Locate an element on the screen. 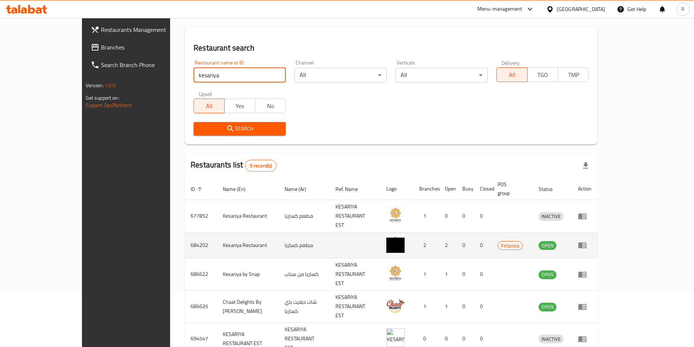 This screenshot has width=694, height=347. th: Busy is located at coordinates (466, 188).